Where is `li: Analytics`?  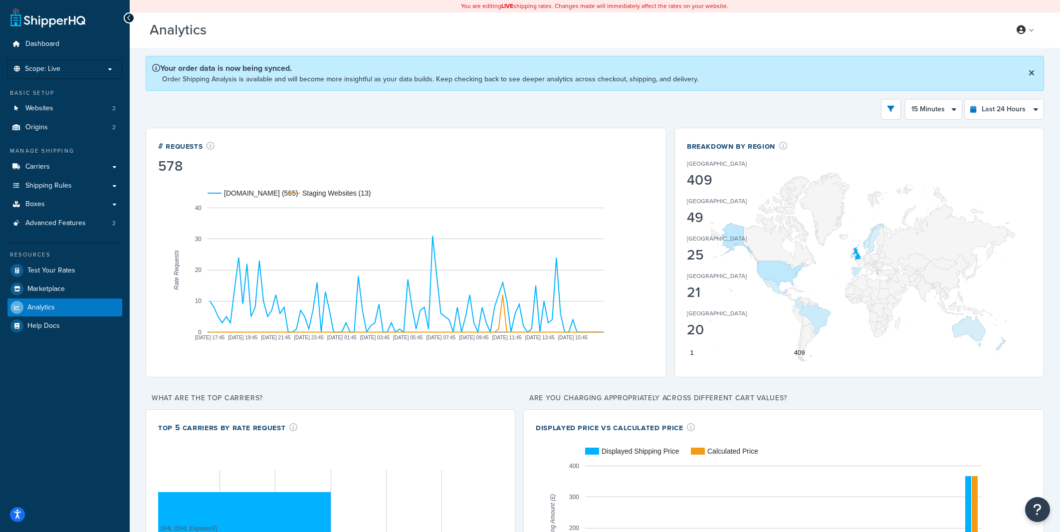
li: Analytics is located at coordinates (65, 307).